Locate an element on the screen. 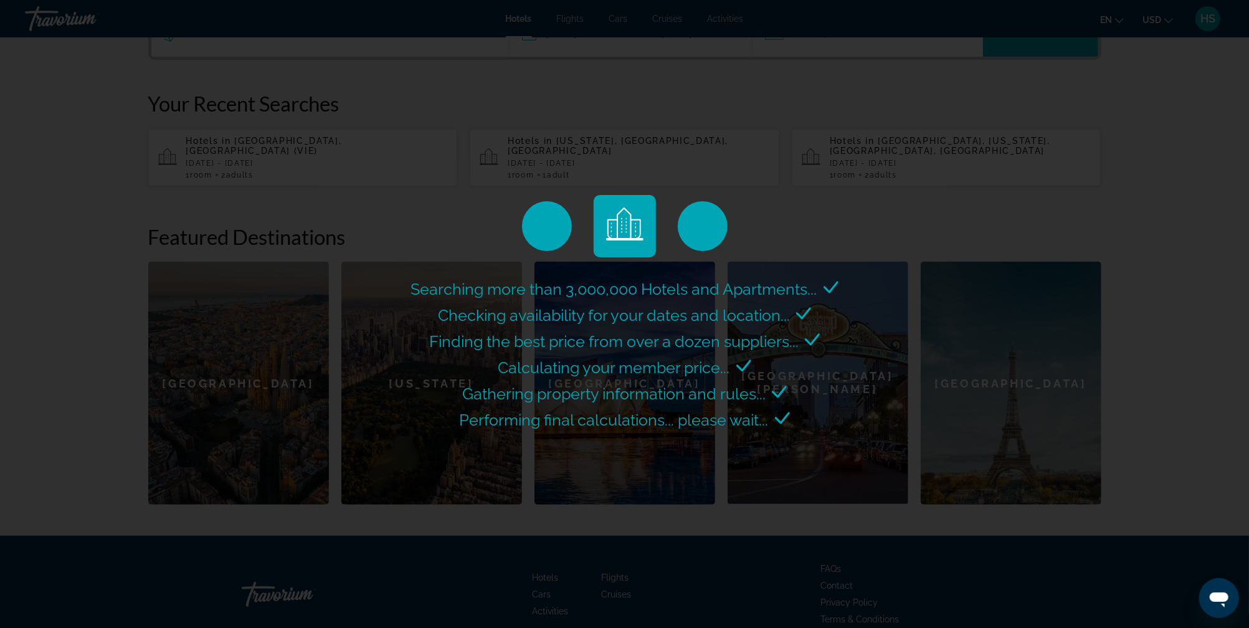 This screenshot has width=1249, height=628. span: Gathering property information and rules... is located at coordinates (613, 394).